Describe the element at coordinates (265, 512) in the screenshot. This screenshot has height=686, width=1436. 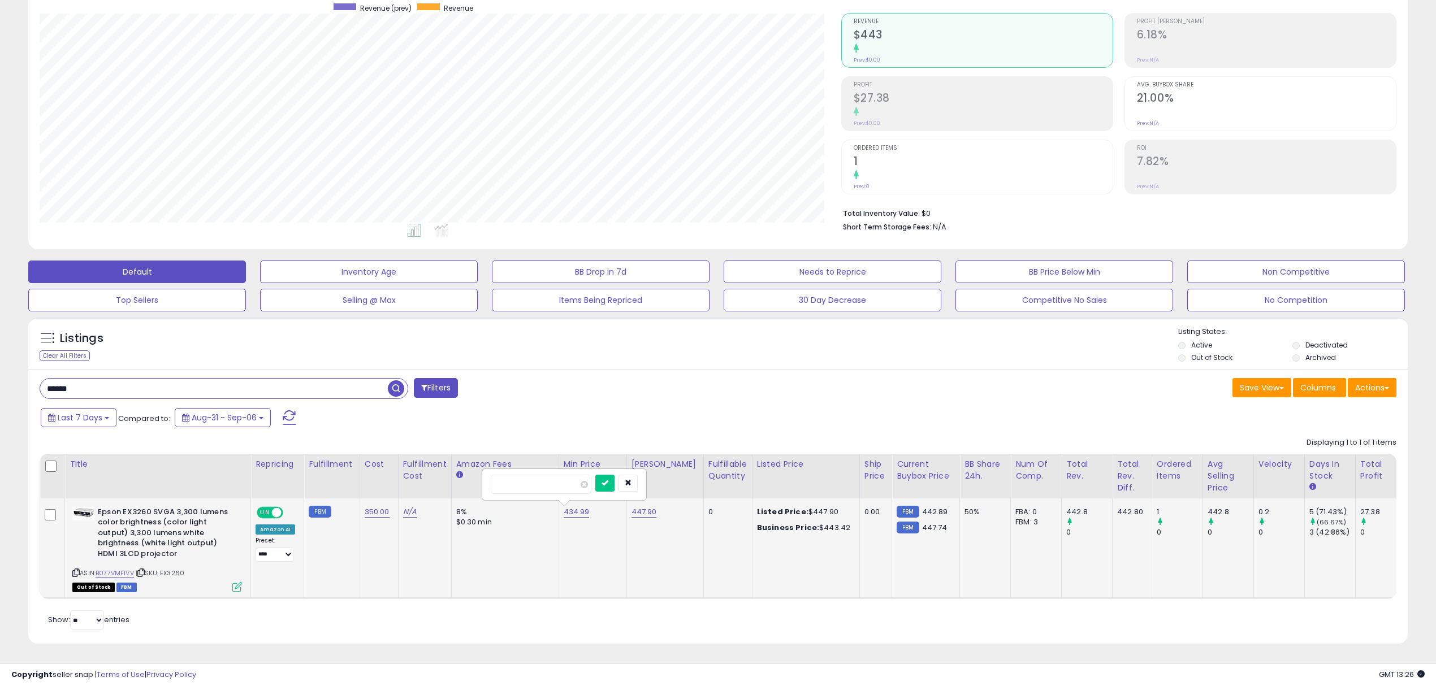
I see `span: ON` at that location.